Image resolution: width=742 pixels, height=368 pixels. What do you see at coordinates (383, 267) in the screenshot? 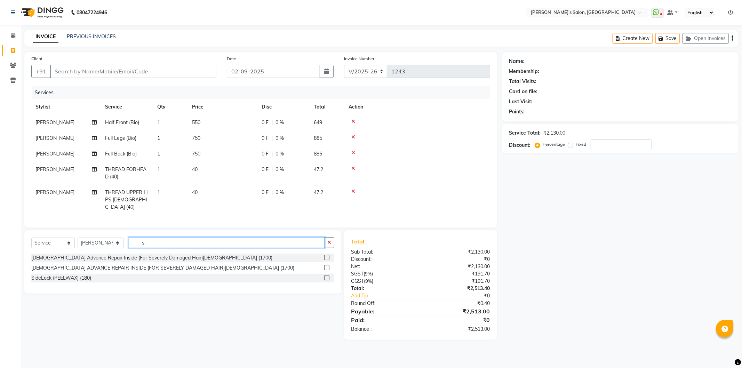
I see `div: Net:` at bounding box center [383, 267].